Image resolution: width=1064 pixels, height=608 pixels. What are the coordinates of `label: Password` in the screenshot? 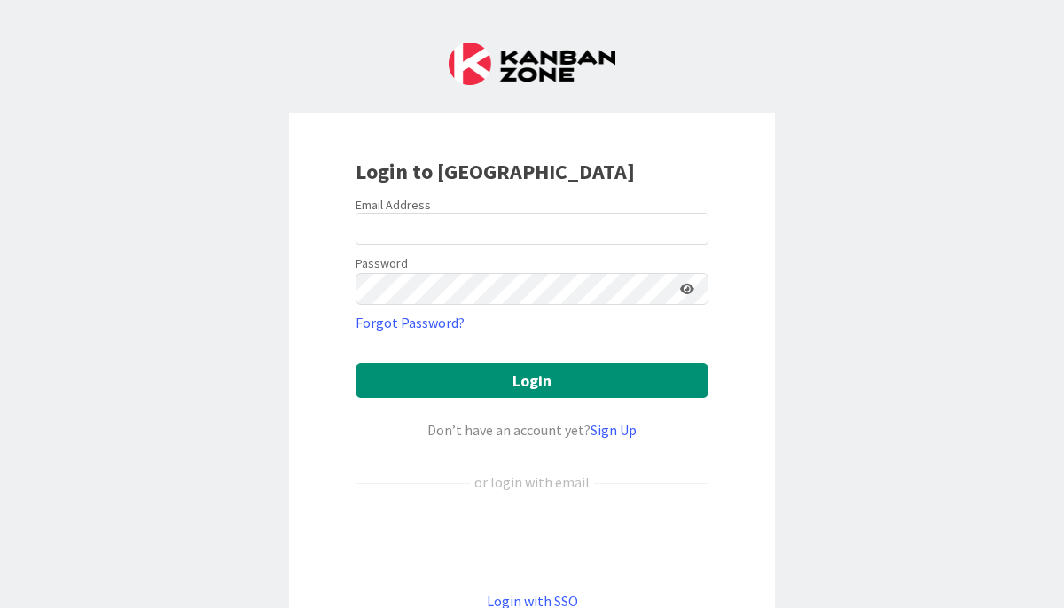 It's located at (381, 263).